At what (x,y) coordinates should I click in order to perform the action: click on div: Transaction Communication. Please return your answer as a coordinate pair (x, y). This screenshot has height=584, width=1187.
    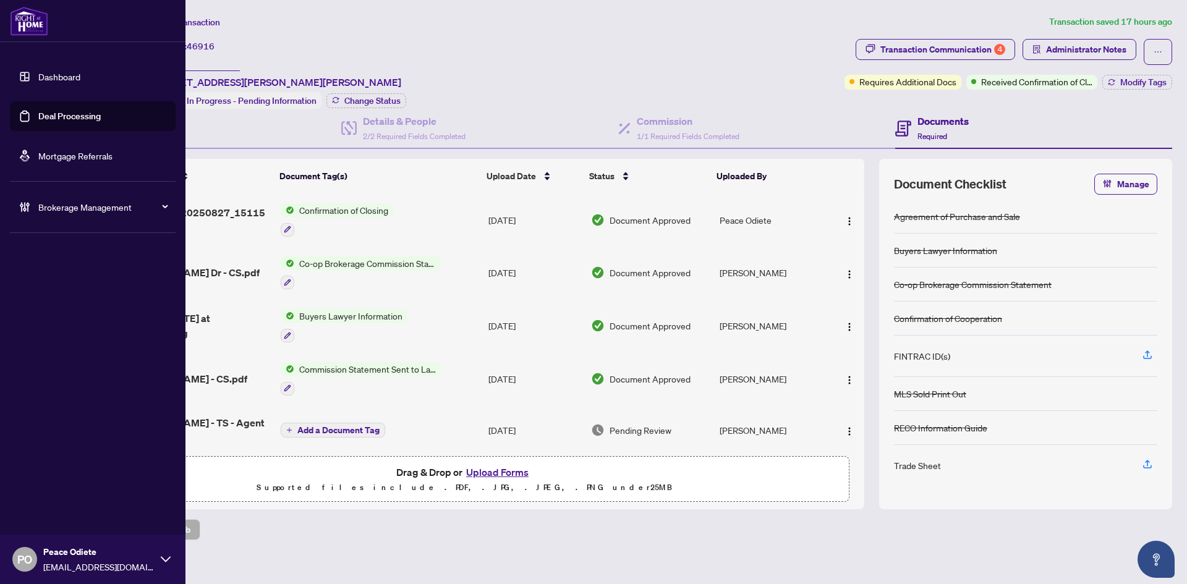
    Looking at the image, I should click on (943, 49).